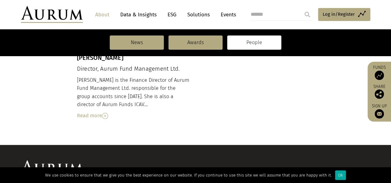 The height and width of the screenshot is (183, 391). What do you see at coordinates (379, 92) in the screenshot?
I see `div: Share` at bounding box center [379, 92].